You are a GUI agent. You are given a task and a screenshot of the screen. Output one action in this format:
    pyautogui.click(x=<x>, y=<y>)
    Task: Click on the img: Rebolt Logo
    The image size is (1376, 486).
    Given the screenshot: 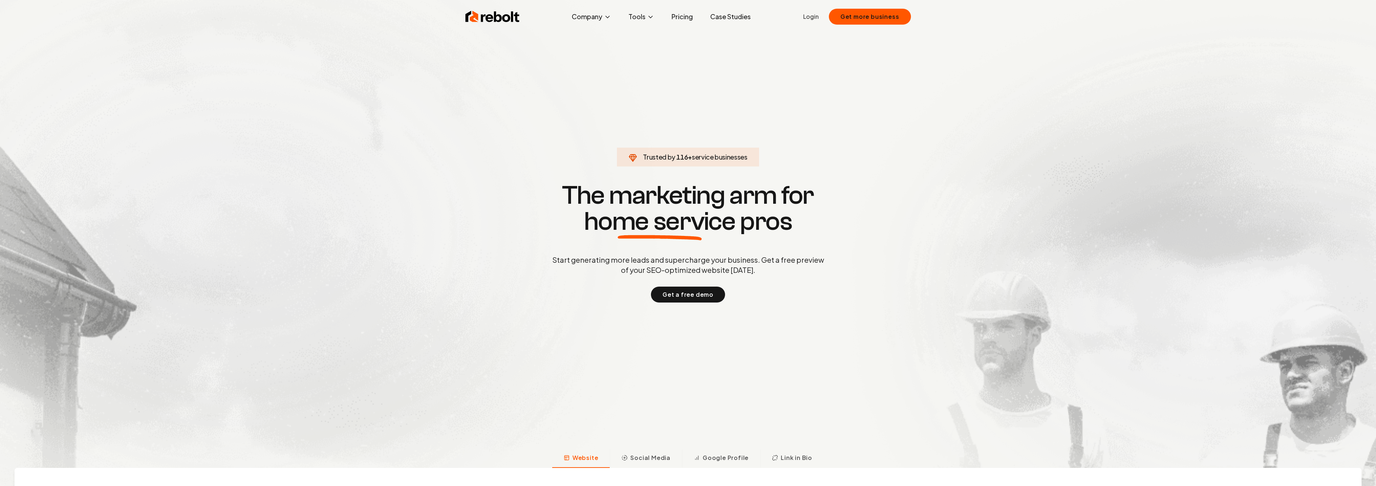 What is the action you would take?
    pyautogui.click(x=493, y=17)
    